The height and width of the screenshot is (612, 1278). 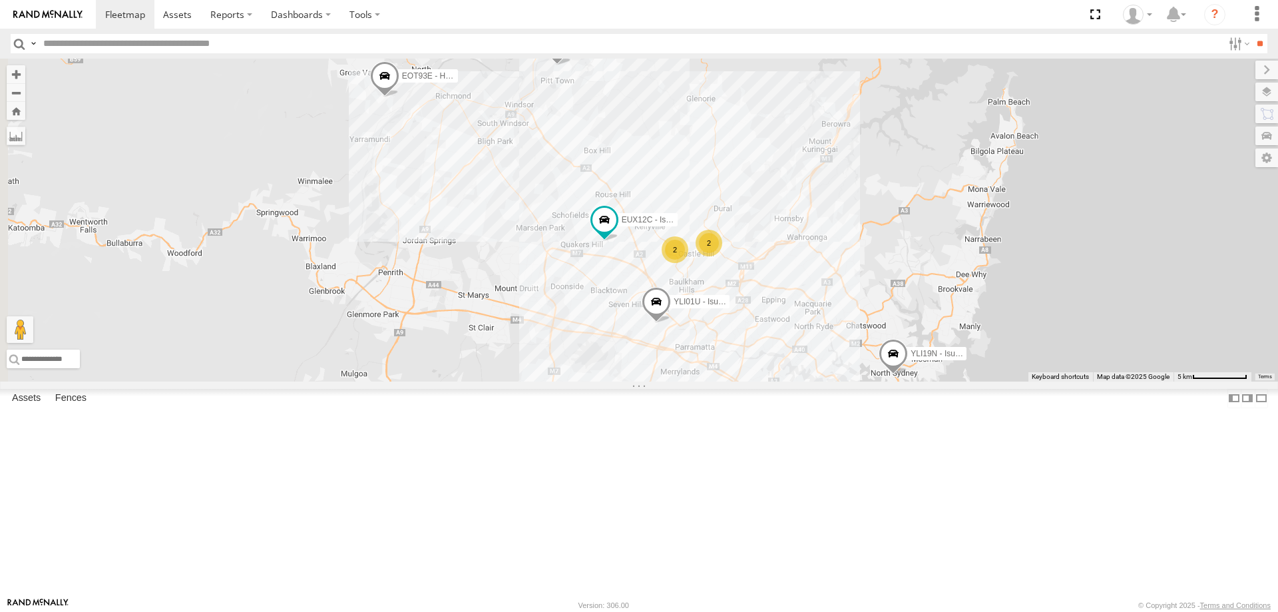 What do you see at coordinates (949, 353) in the screenshot?
I see `span: YLI19N - Isuzu DMAX` at bounding box center [949, 353].